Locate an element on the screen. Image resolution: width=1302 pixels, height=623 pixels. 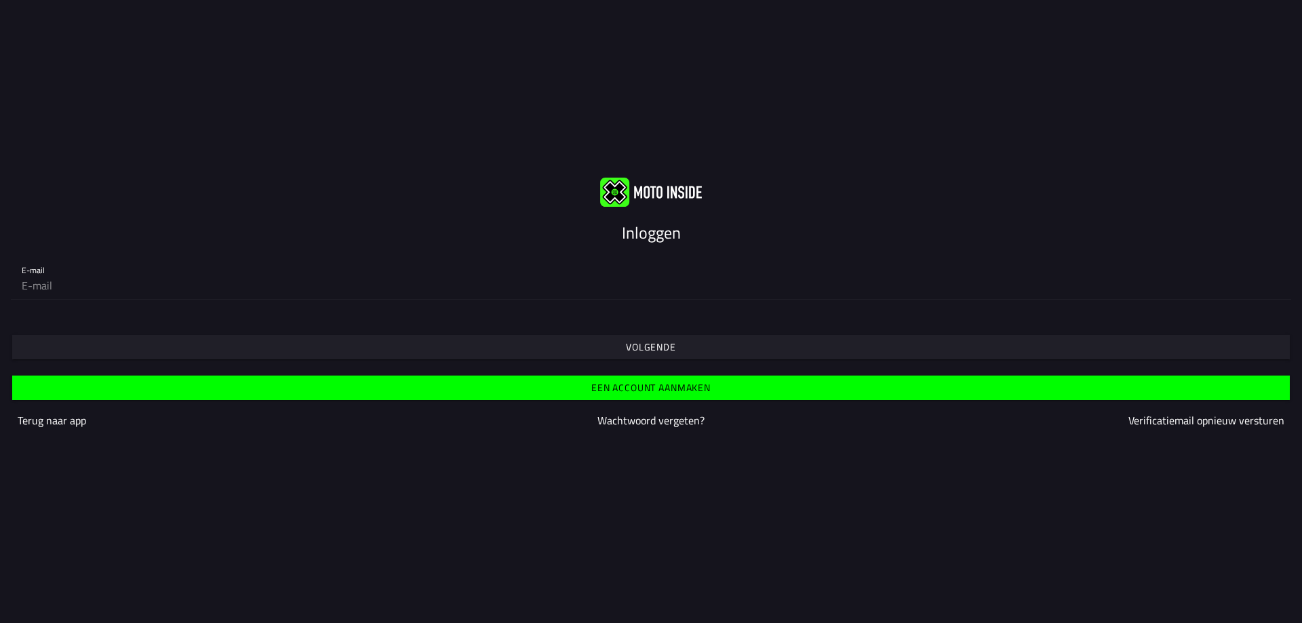
ion-text: Verificatiemail opnieuw versturen is located at coordinates (1206, 420).